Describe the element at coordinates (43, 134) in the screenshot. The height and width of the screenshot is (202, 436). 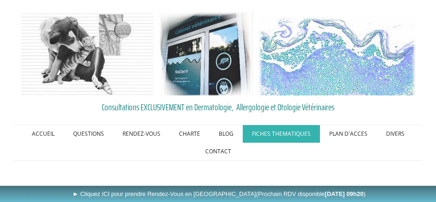
I see `a: ACCUEIL` at that location.